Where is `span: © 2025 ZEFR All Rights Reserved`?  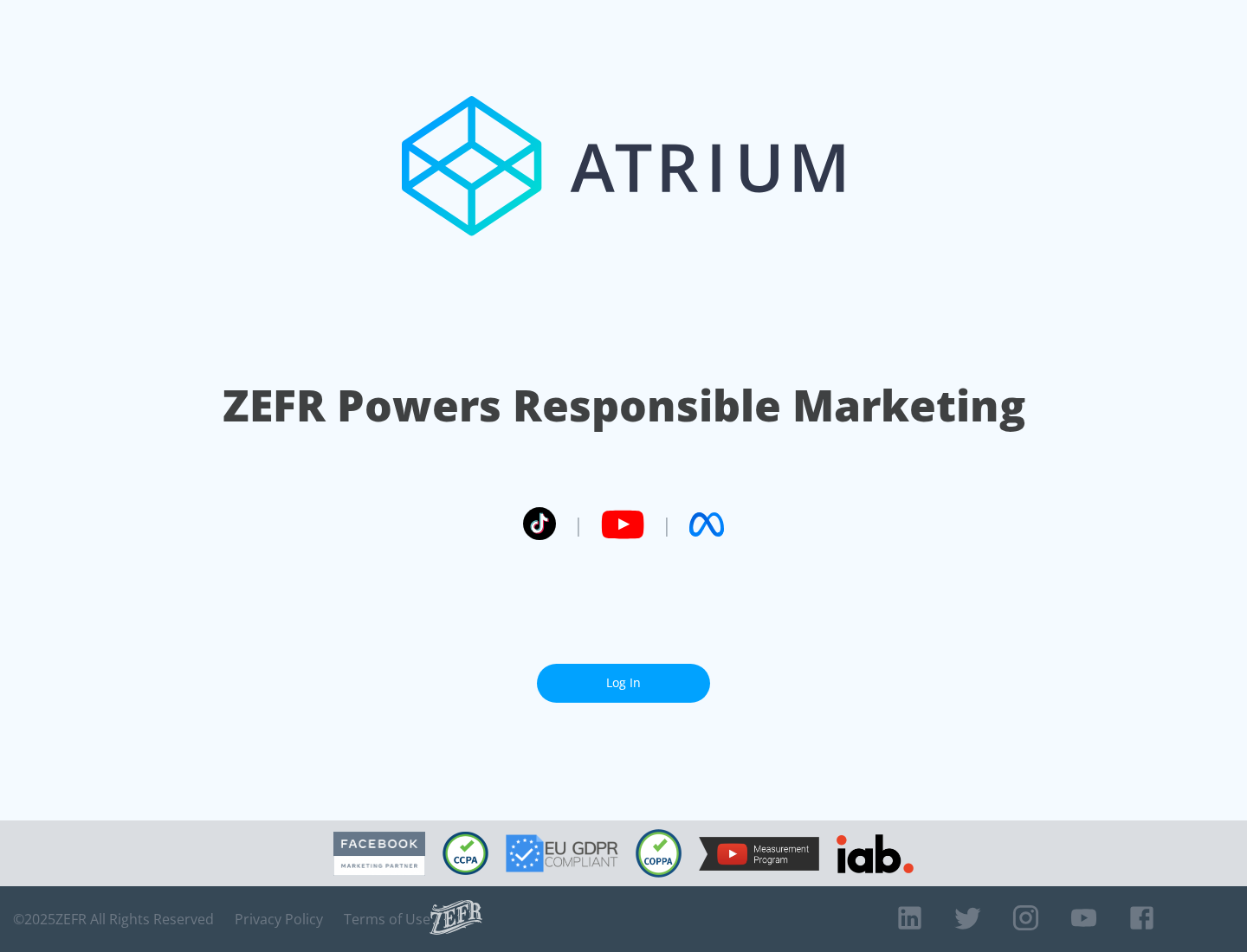
span: © 2025 ZEFR All Rights Reserved is located at coordinates (113, 919).